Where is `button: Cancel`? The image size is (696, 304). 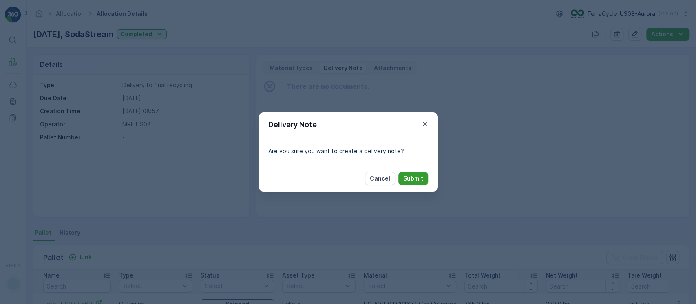 button: Cancel is located at coordinates (380, 179).